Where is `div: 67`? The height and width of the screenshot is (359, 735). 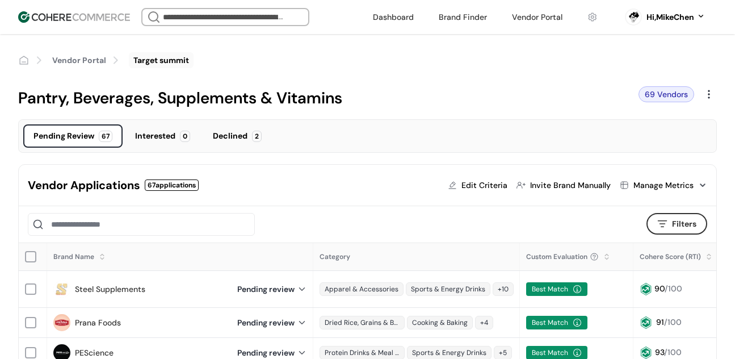
div: 67 is located at coordinates (106, 136).